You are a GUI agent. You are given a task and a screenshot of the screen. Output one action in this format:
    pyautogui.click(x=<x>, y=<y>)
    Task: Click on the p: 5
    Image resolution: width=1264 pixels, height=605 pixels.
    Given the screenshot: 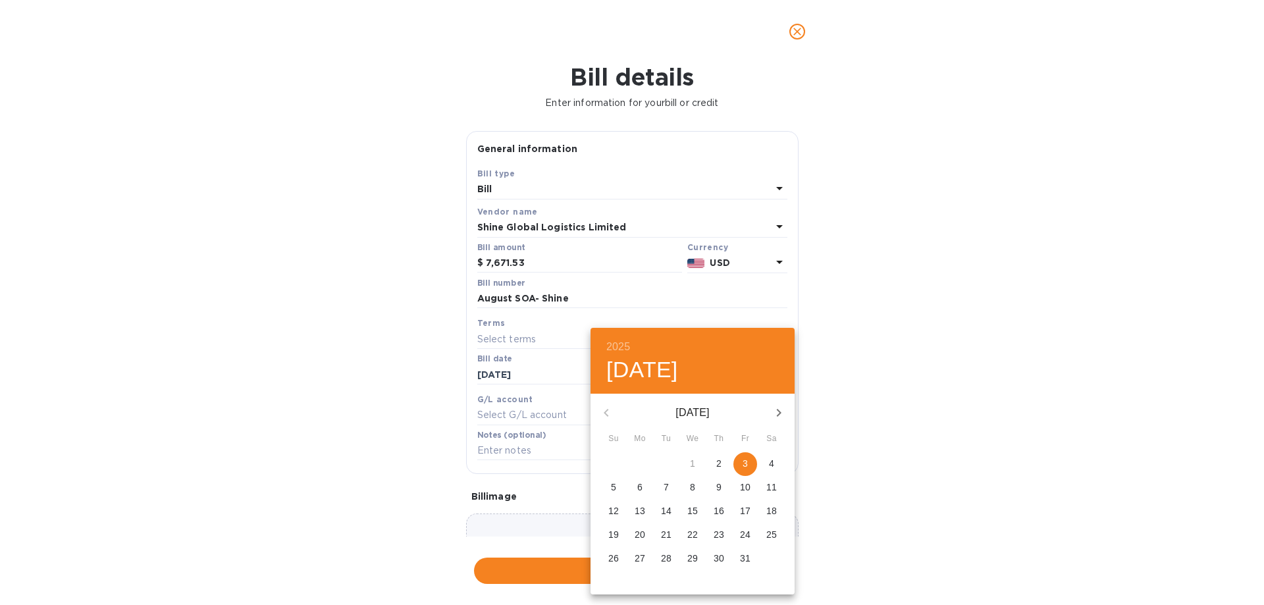 What is the action you would take?
    pyautogui.click(x=614, y=487)
    